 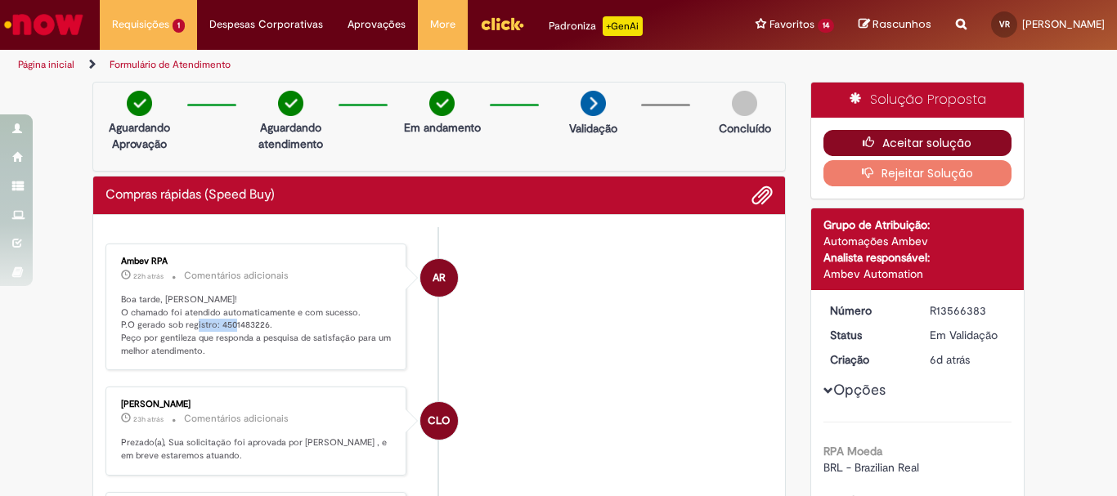 I want to click on dt: Número, so click(x=868, y=311).